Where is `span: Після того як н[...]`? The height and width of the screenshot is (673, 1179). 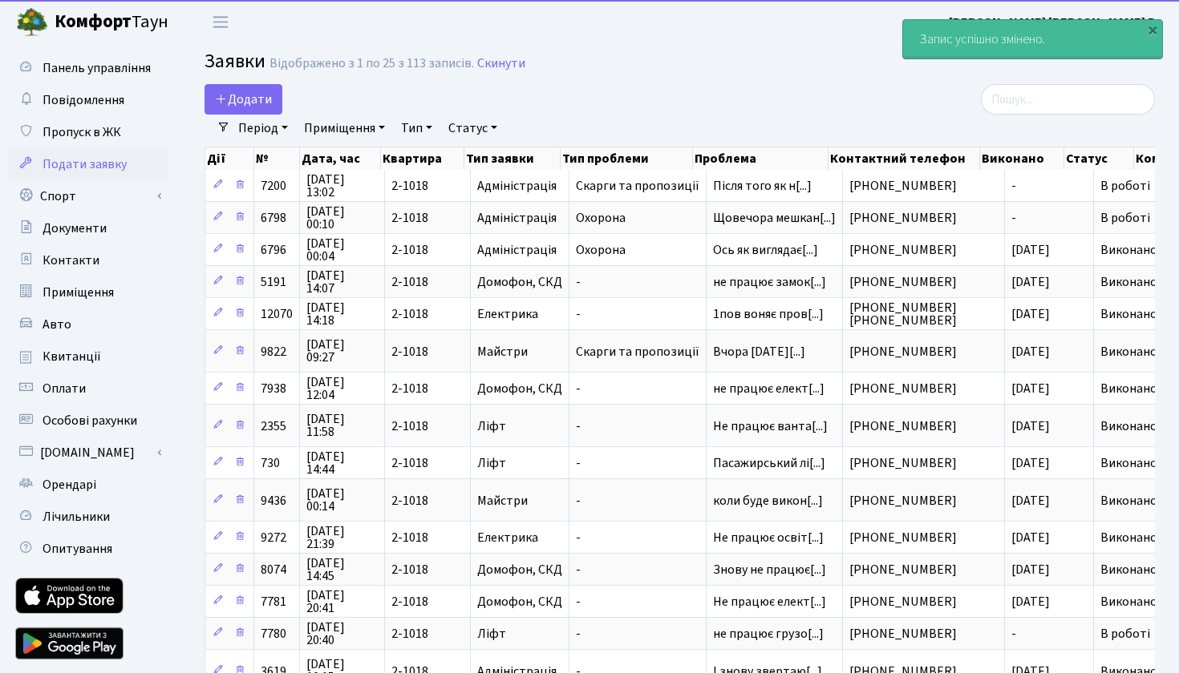
span: Після того як н[...] is located at coordinates (762, 186).